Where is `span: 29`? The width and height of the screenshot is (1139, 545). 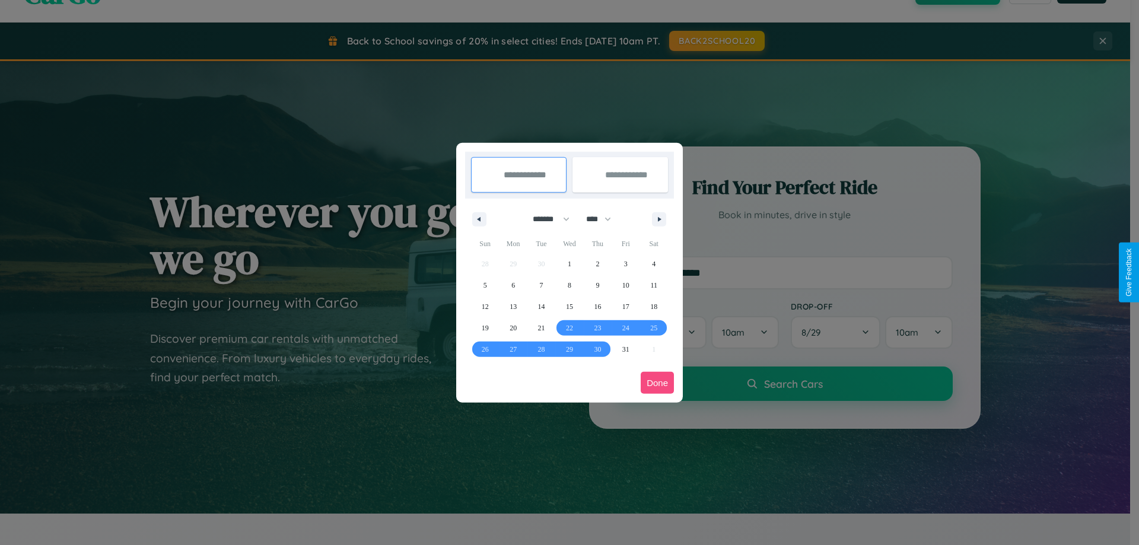 span: 29 is located at coordinates (570, 350).